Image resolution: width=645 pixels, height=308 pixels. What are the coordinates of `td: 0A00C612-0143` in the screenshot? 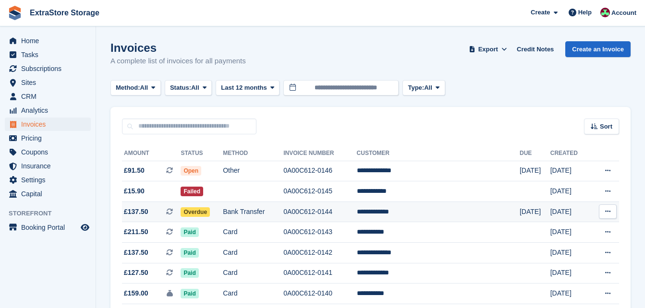 It's located at (320, 232).